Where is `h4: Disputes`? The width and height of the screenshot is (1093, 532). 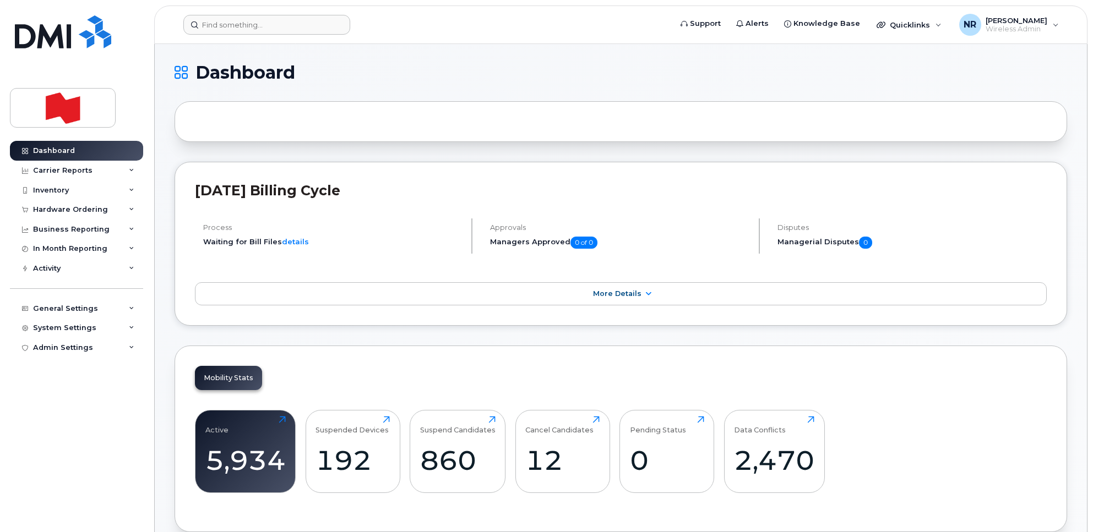 h4: Disputes is located at coordinates (912, 227).